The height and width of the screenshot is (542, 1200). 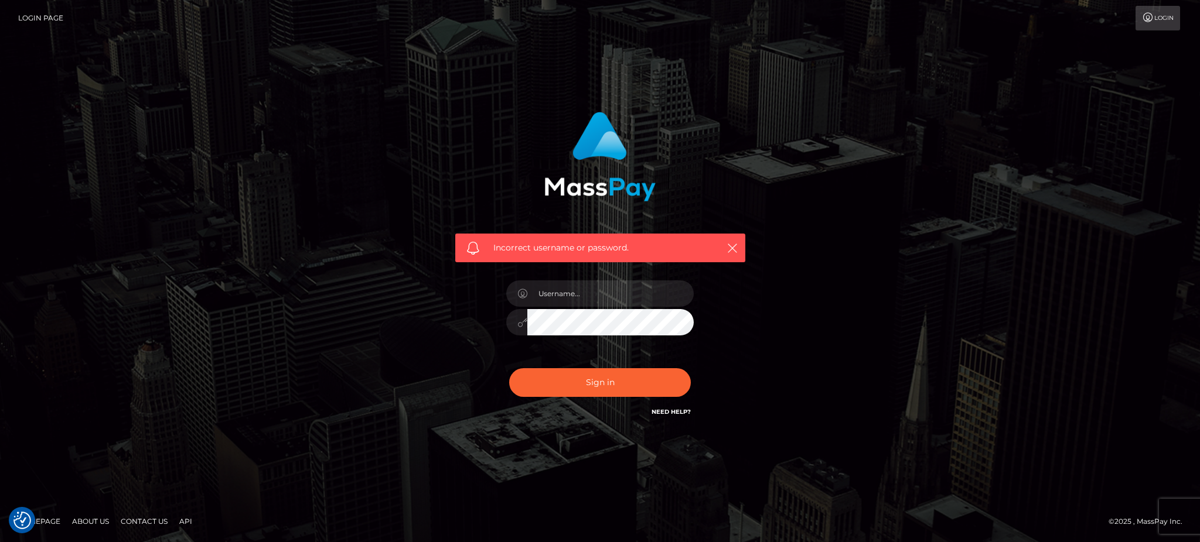 What do you see at coordinates (1158, 18) in the screenshot?
I see `a: Login` at bounding box center [1158, 18].